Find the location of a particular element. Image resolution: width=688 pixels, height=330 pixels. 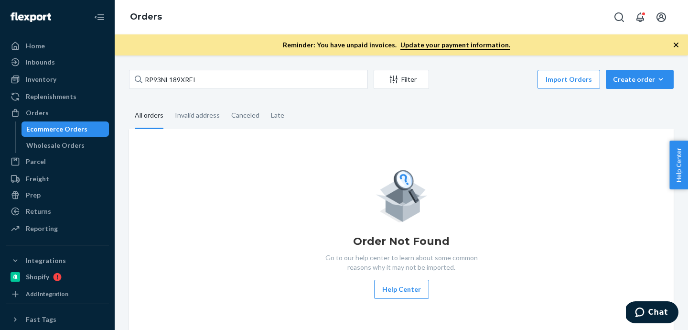

button: Integrations is located at coordinates (57, 261).